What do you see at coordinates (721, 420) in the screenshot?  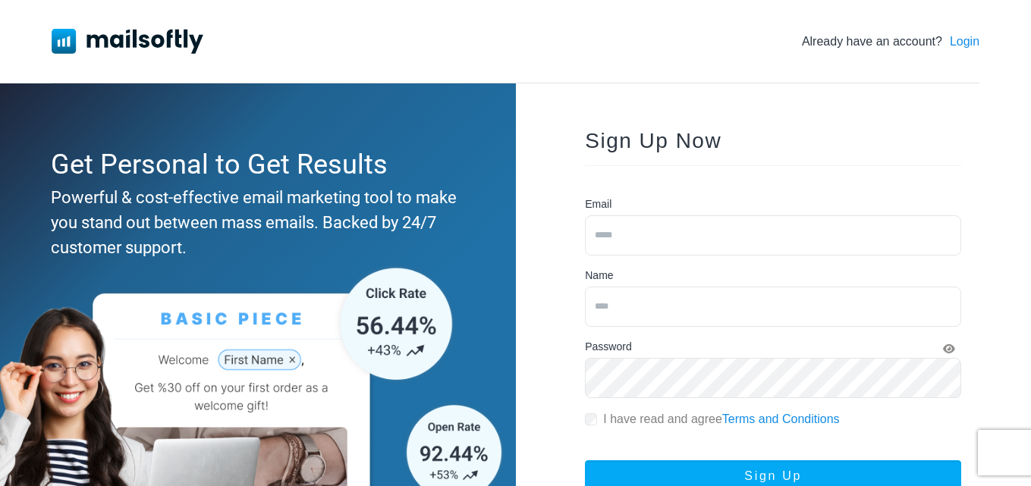 I see `label: I have read and agree` at bounding box center [721, 420].